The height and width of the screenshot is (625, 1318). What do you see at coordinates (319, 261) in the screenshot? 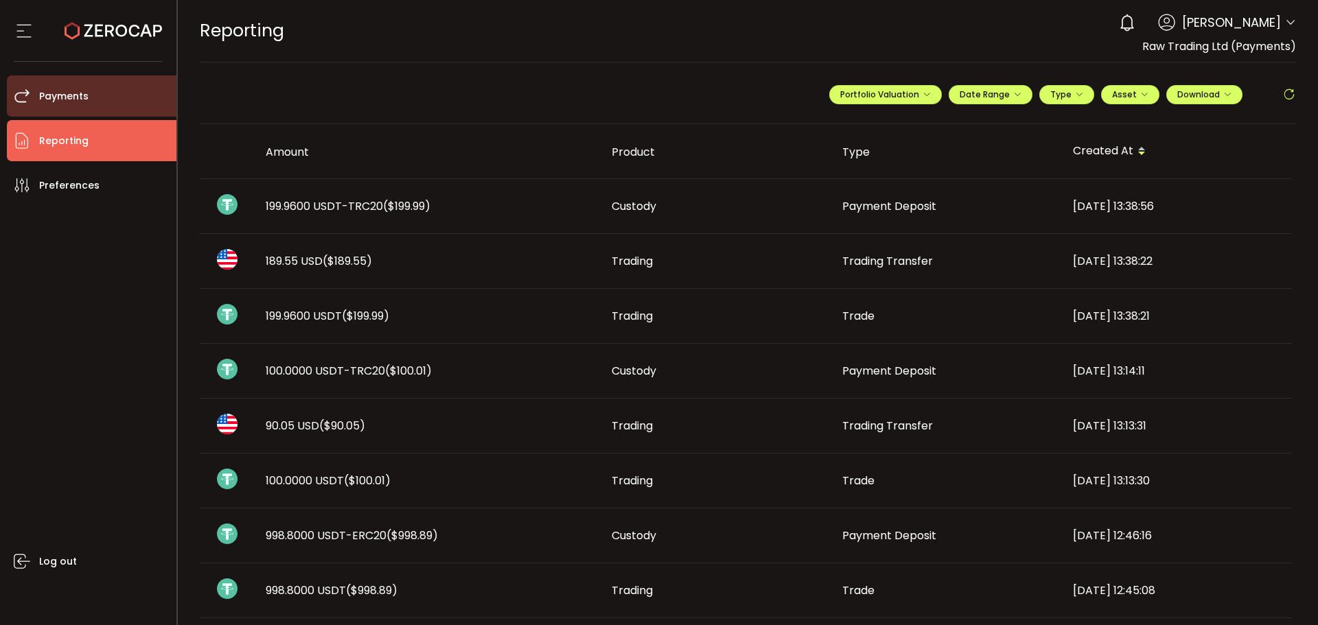
I see `span: 189.55 USD` at bounding box center [319, 261].